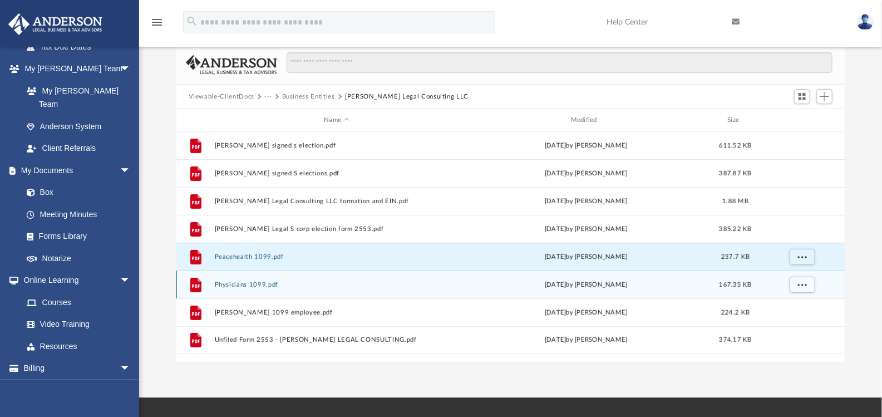  What do you see at coordinates (735, 173) in the screenshot?
I see `span: 387.87 KB` at bounding box center [735, 173].